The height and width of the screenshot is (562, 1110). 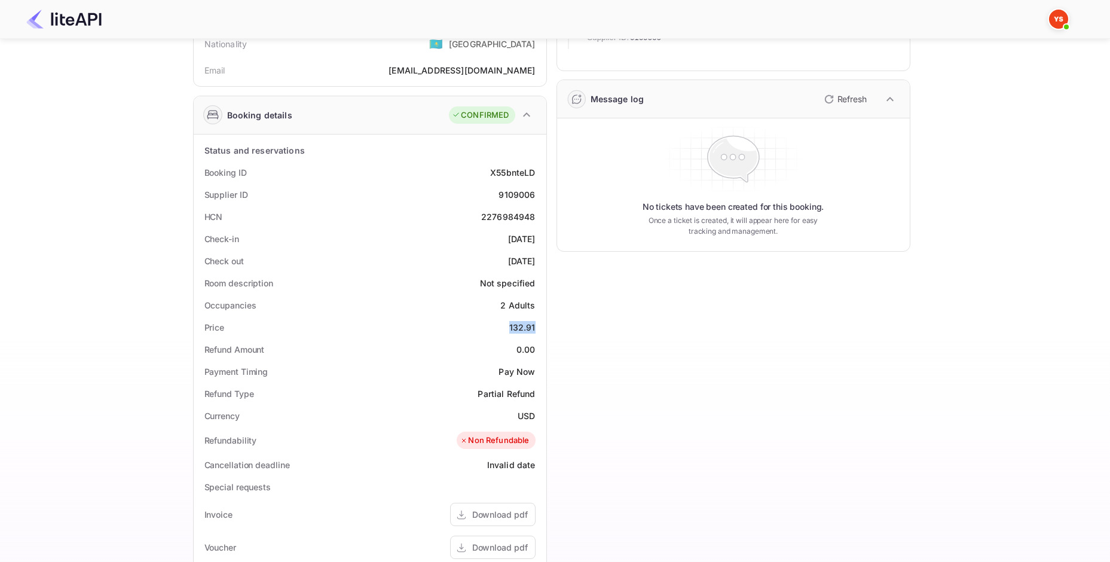 What do you see at coordinates (222, 238) in the screenshot?
I see `div: Check-in` at bounding box center [222, 238].